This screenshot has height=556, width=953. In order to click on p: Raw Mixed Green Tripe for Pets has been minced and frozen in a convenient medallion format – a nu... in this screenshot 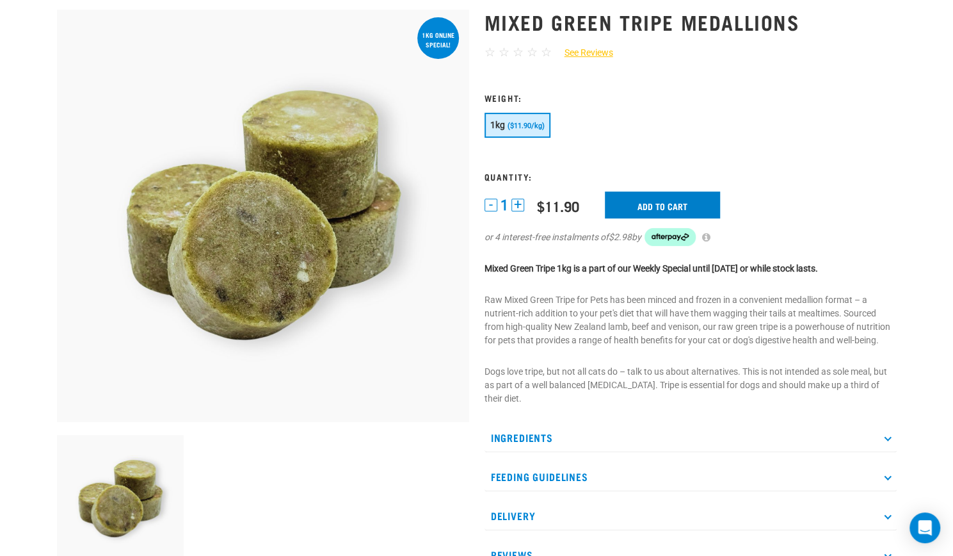, I will do `click(691, 320)`.